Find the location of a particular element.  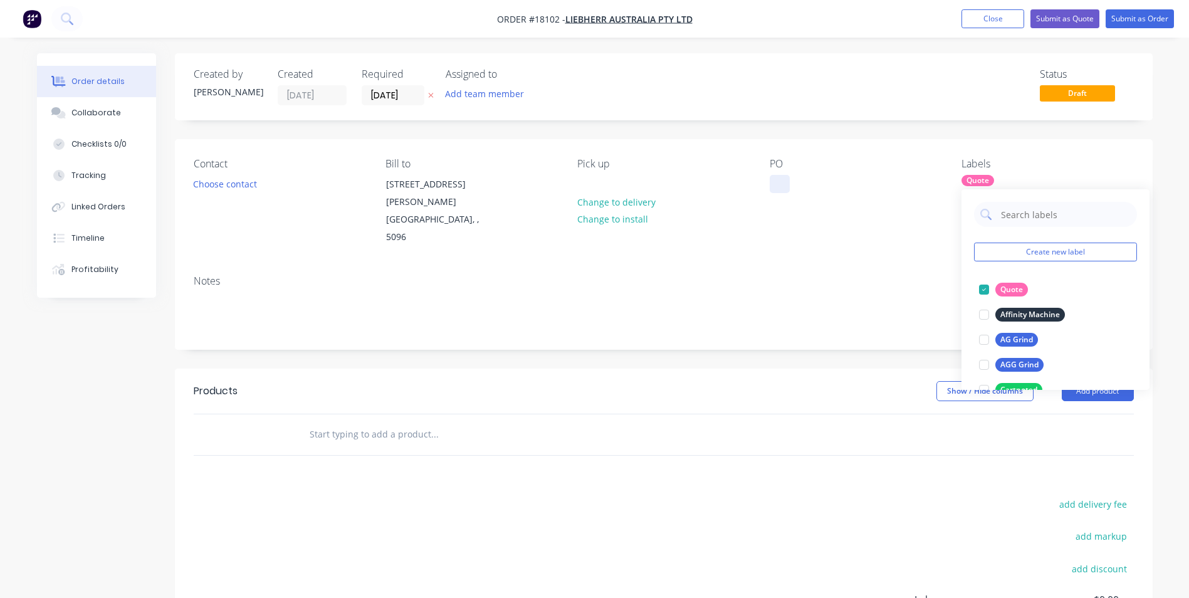

div: Pick up is located at coordinates (663, 164).